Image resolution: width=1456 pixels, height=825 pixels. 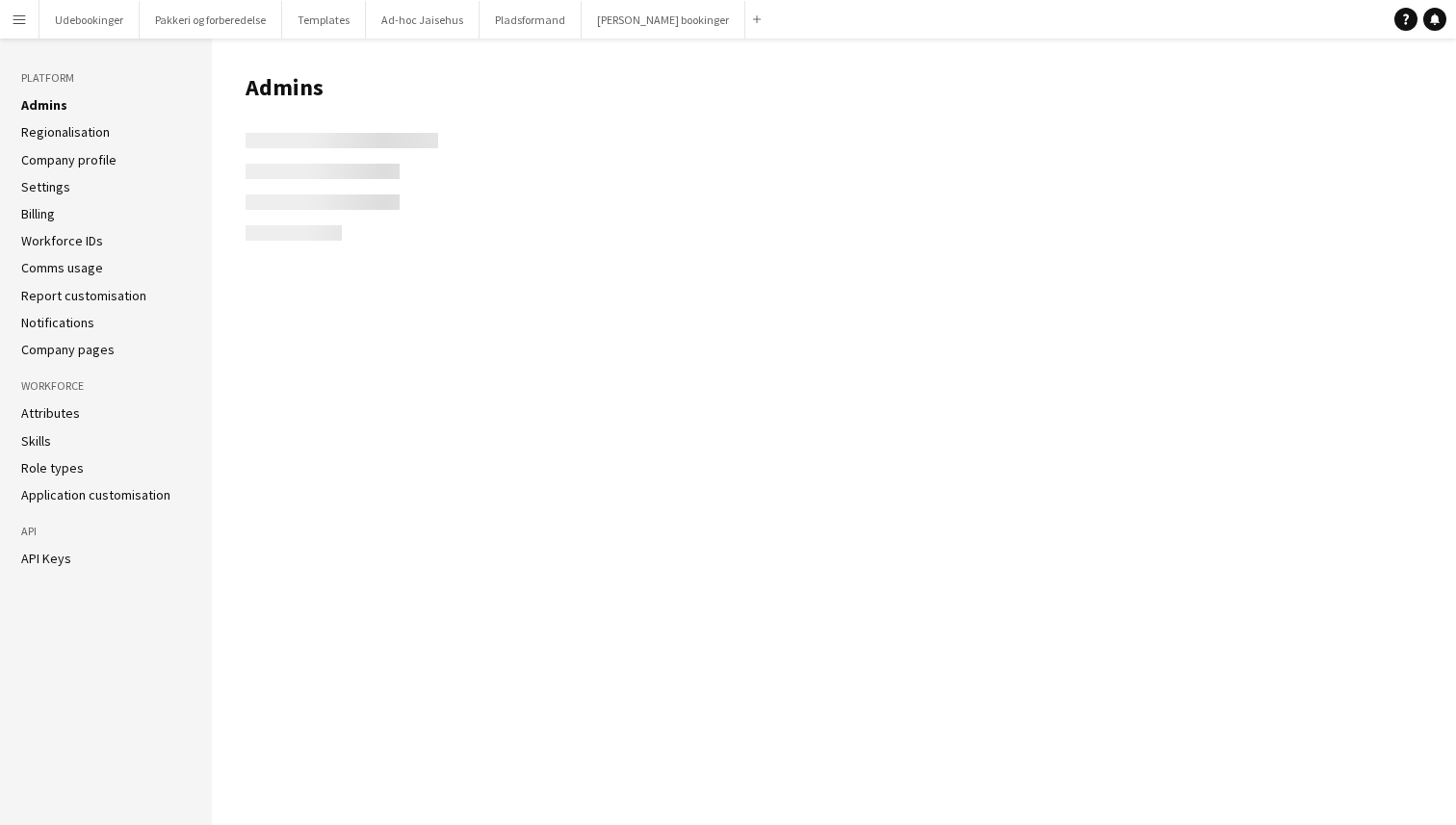 What do you see at coordinates (67, 349) in the screenshot?
I see `a: Company pages` at bounding box center [67, 349].